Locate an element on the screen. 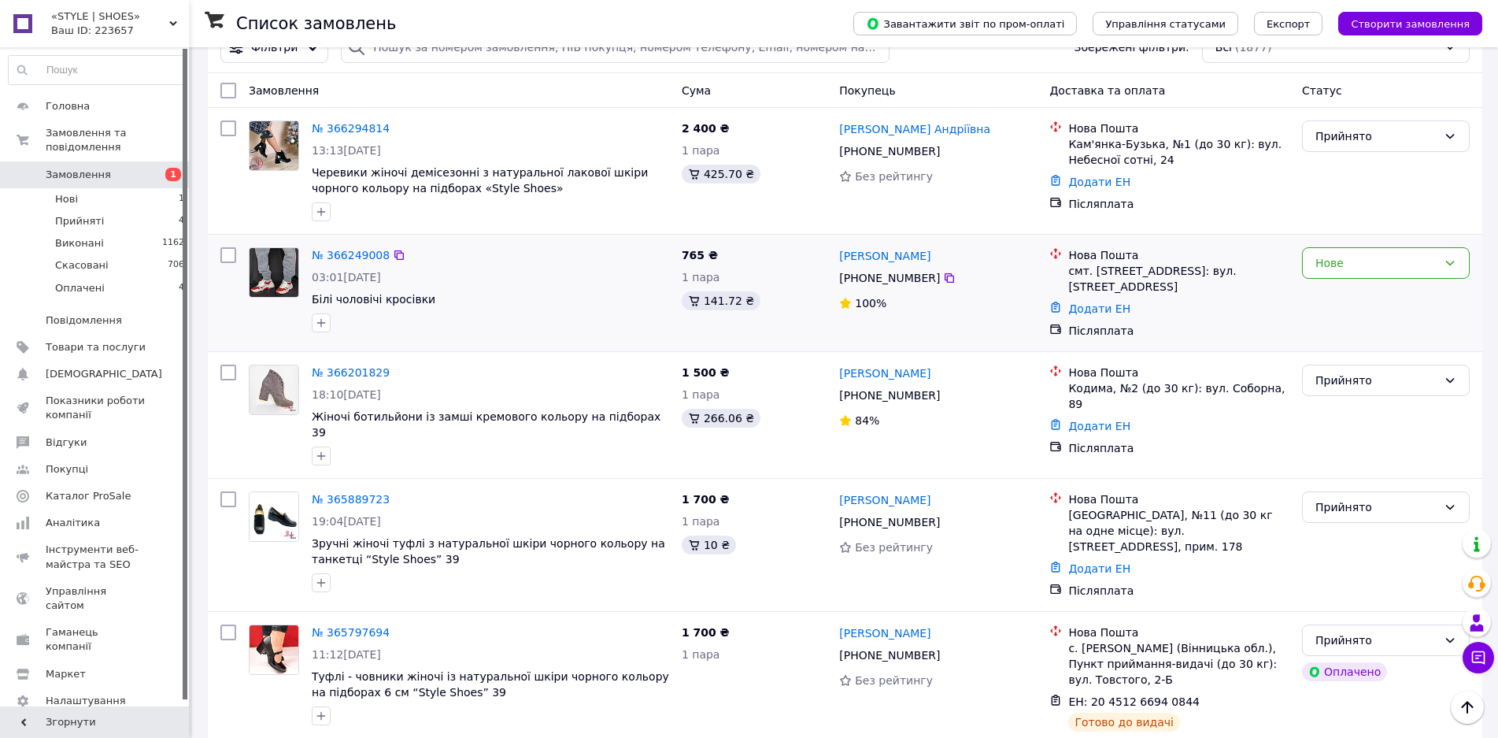 The height and width of the screenshot is (738, 1498). div: Кам'янка-Бузька, №1 (до 30 кг): вул. Небесної сотні, 24 is located at coordinates (1178, 152).